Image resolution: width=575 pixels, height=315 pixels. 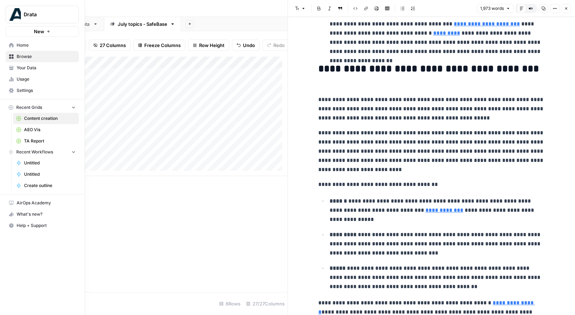 I want to click on button: 27 Columns, so click(x=110, y=45).